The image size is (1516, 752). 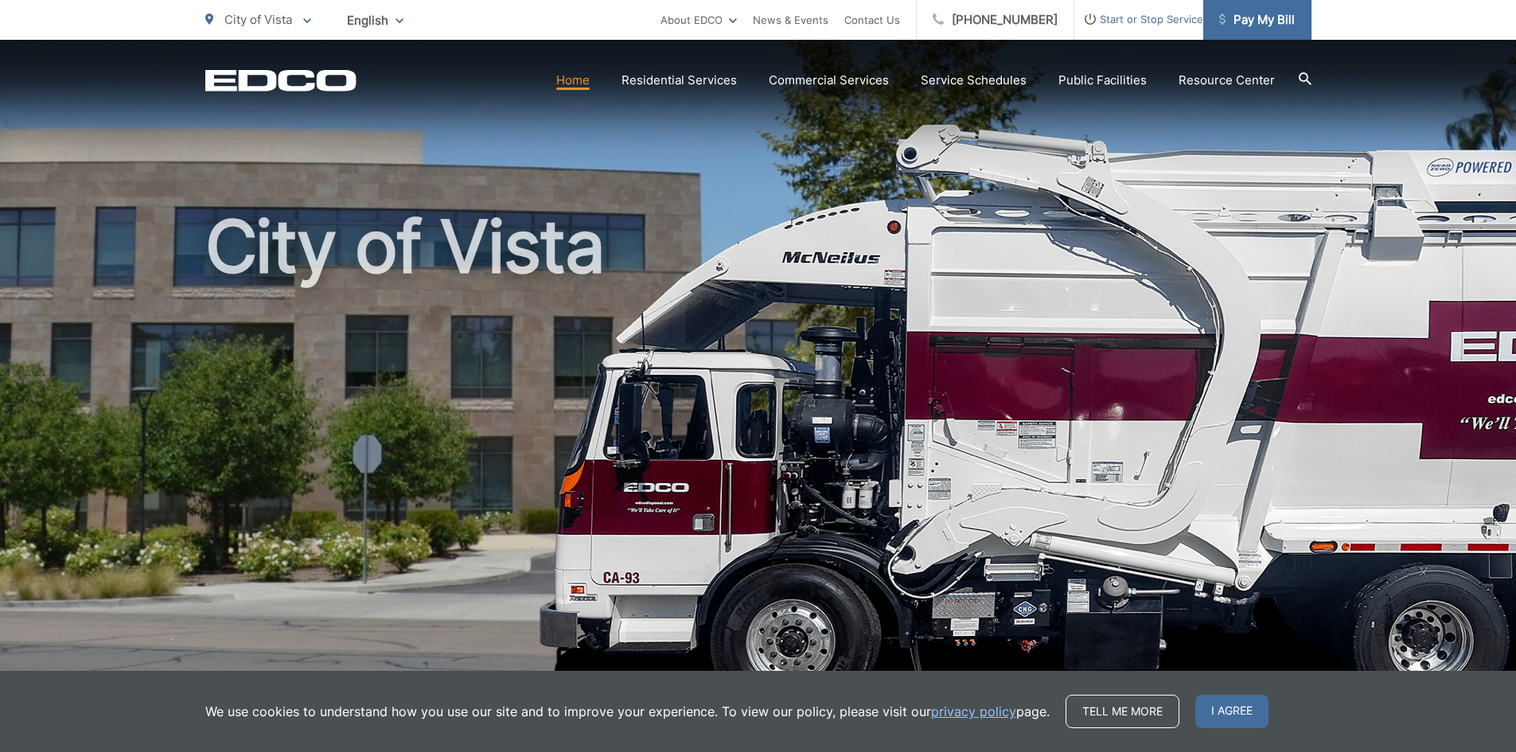 I want to click on p: We use cookies to understand how you use our site and to improve your experience. To view our pol..., so click(x=627, y=712).